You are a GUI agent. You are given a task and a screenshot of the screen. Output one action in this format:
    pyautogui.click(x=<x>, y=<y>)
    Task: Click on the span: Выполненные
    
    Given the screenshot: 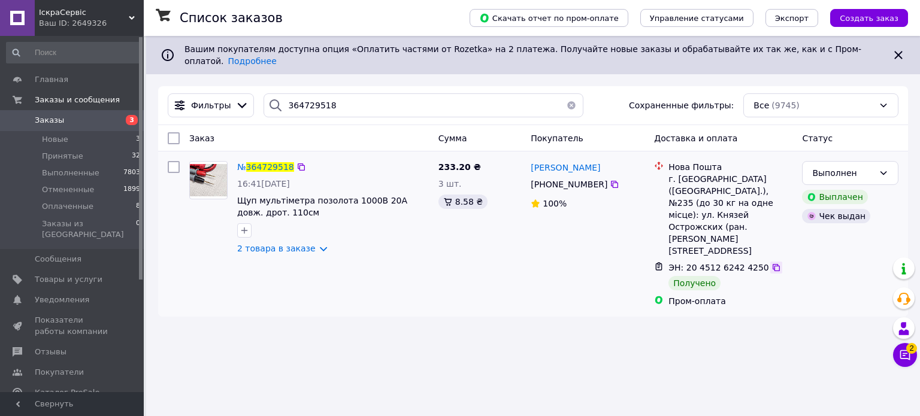 What is the action you would take?
    pyautogui.click(x=71, y=173)
    